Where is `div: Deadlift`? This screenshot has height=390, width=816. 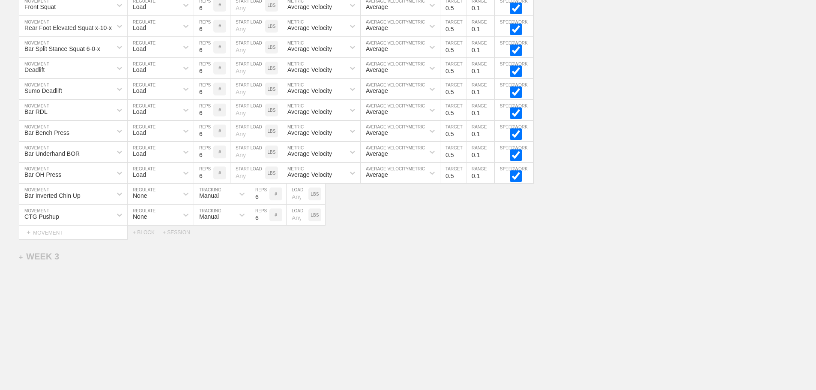 div: Deadlift is located at coordinates (34, 70).